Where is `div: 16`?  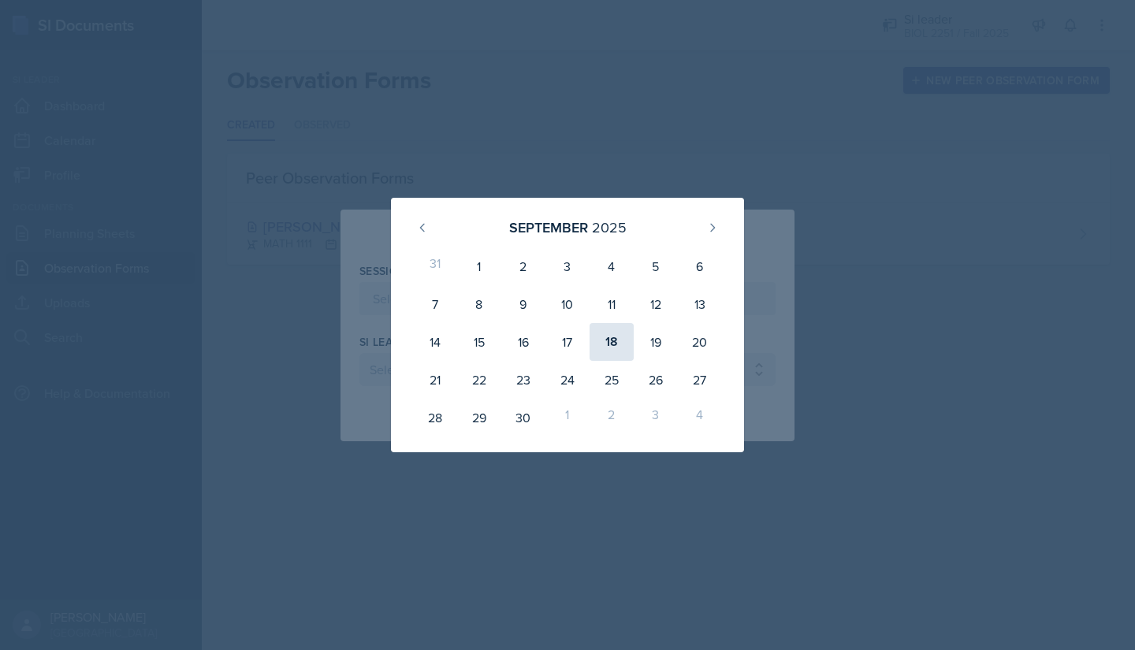
div: 16 is located at coordinates (523, 342).